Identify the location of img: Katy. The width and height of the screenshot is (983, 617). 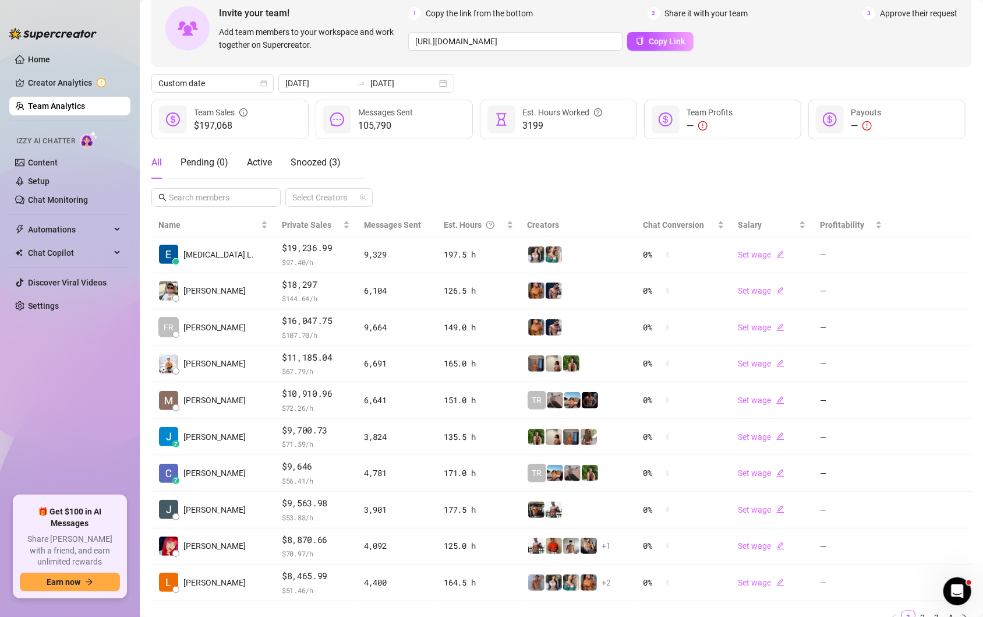
(554, 583).